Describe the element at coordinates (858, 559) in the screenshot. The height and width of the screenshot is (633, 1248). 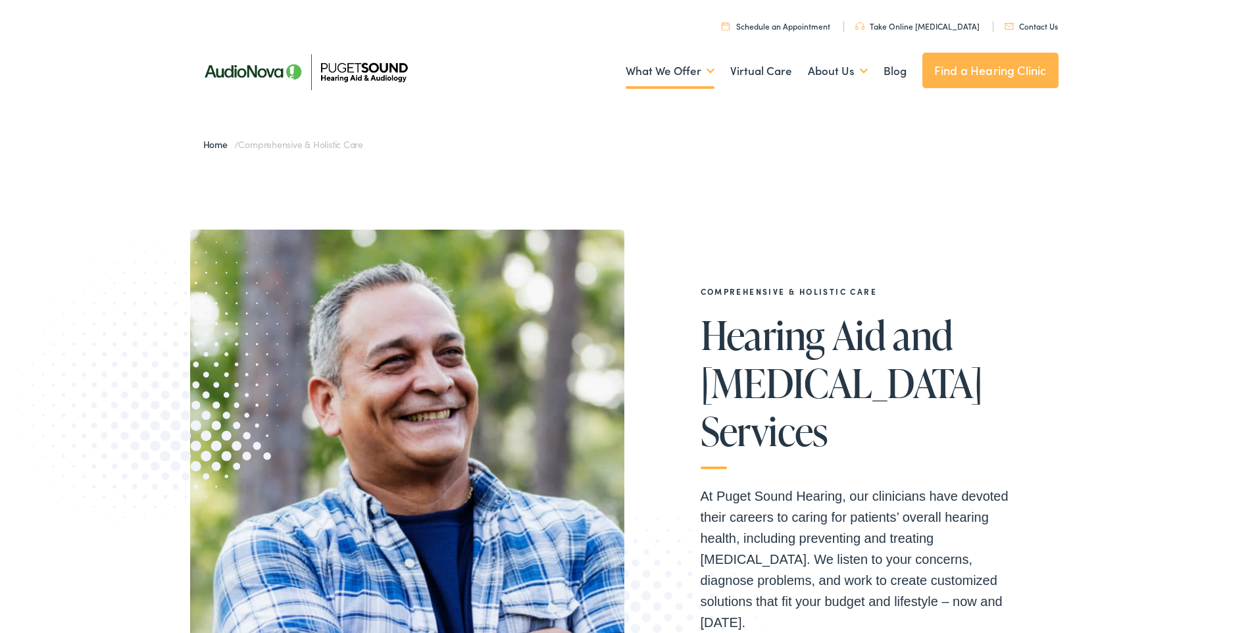
I see `p: At Puget Sound Hearing, our clinicians have devoted their careers to caring for patients’ overall...` at that location.